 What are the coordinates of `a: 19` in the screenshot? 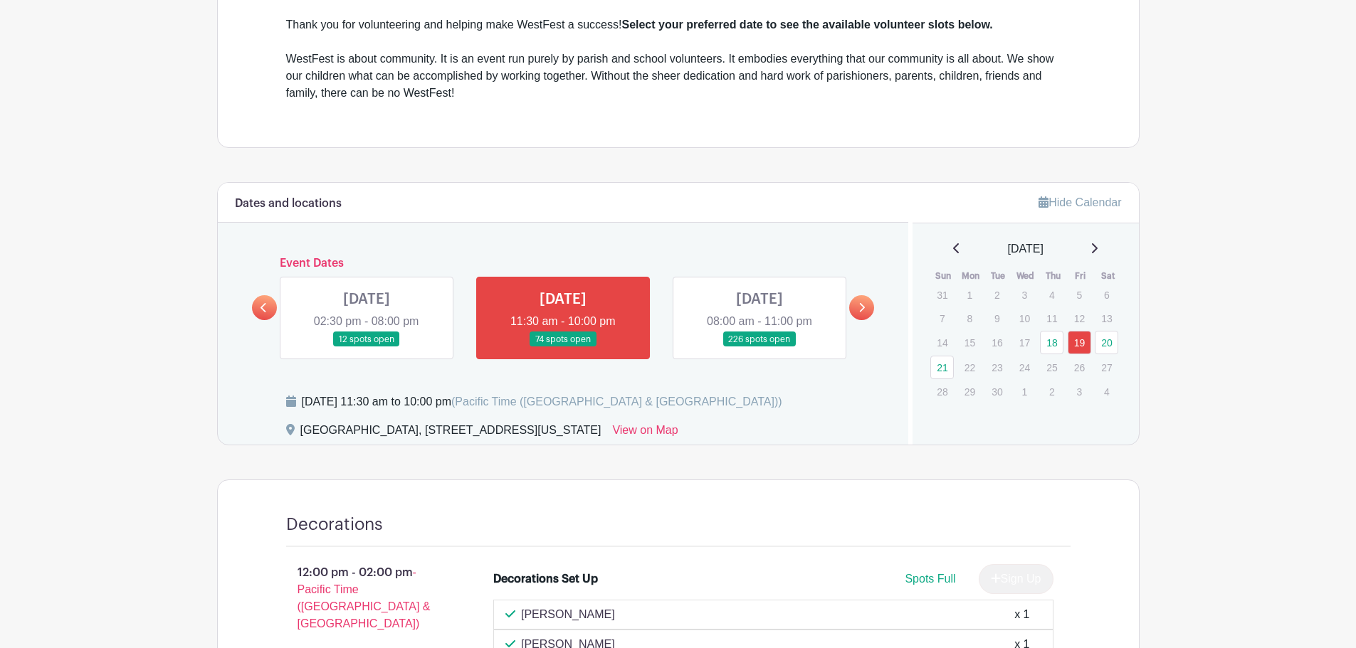 It's located at (1079, 342).